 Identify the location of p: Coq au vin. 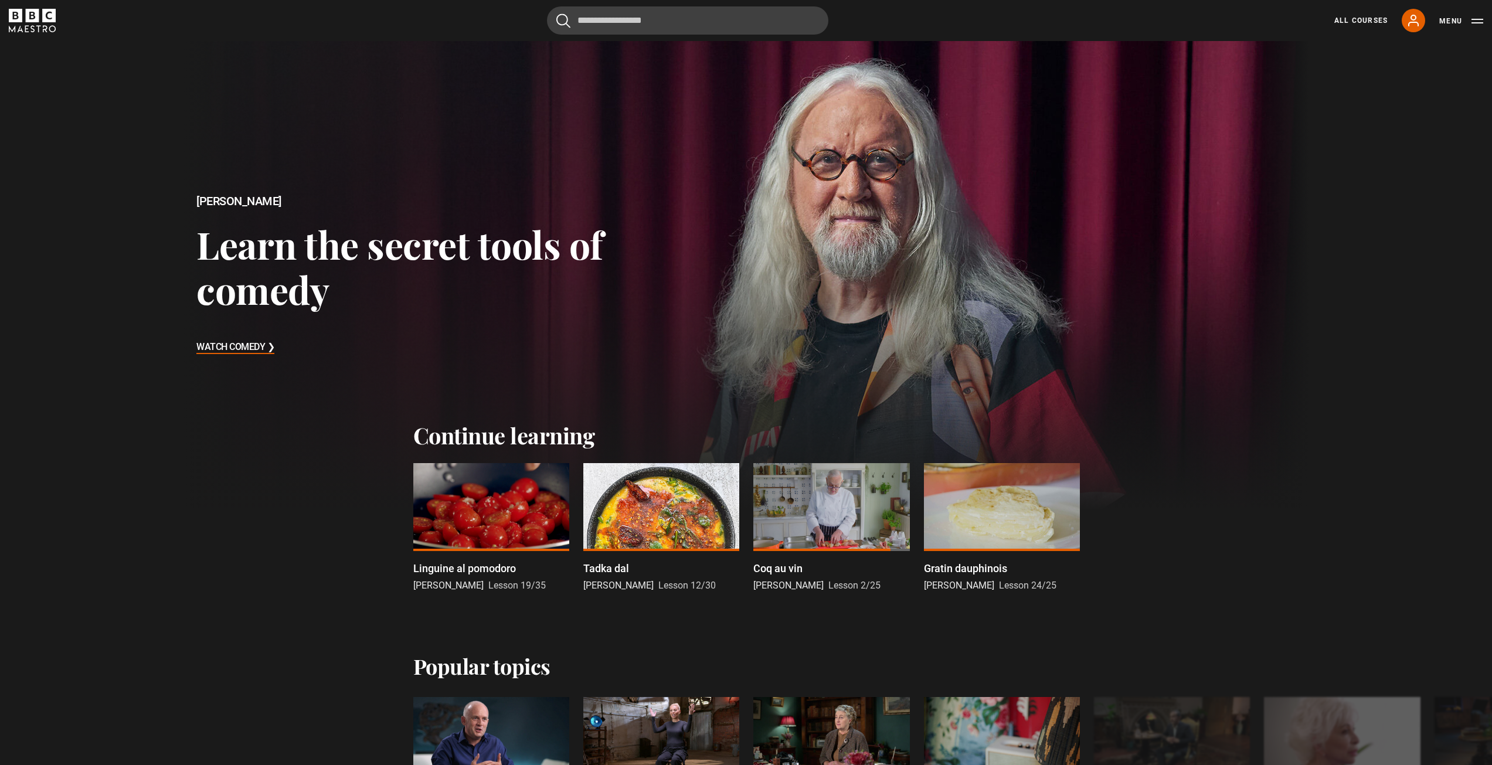
(778, 568).